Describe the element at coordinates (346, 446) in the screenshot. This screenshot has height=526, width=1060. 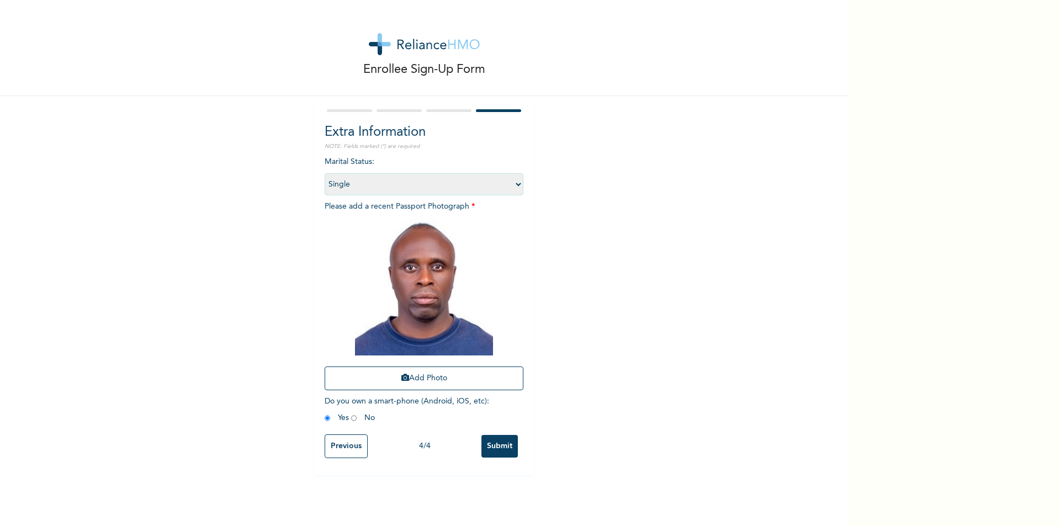
I see `input: Previous` at that location.